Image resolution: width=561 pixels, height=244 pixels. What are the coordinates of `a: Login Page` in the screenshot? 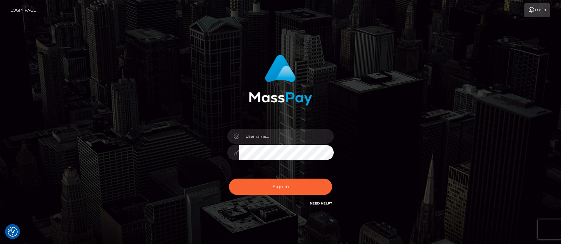 It's located at (23, 10).